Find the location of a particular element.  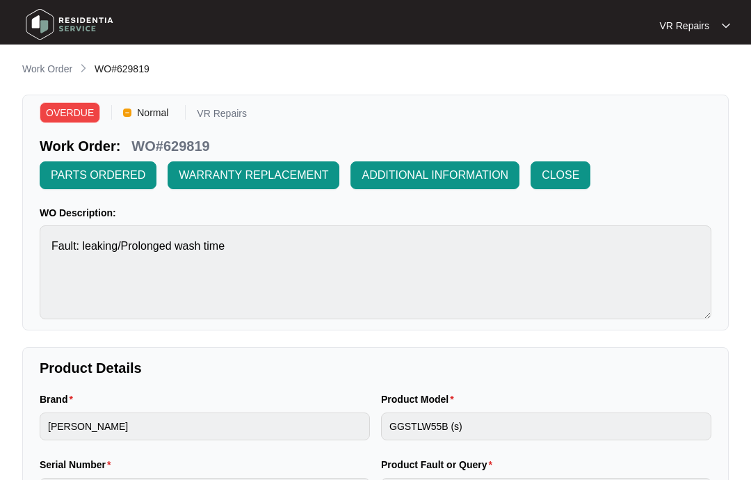

span: WARRANTY REPLACEMENT is located at coordinates (253, 175).